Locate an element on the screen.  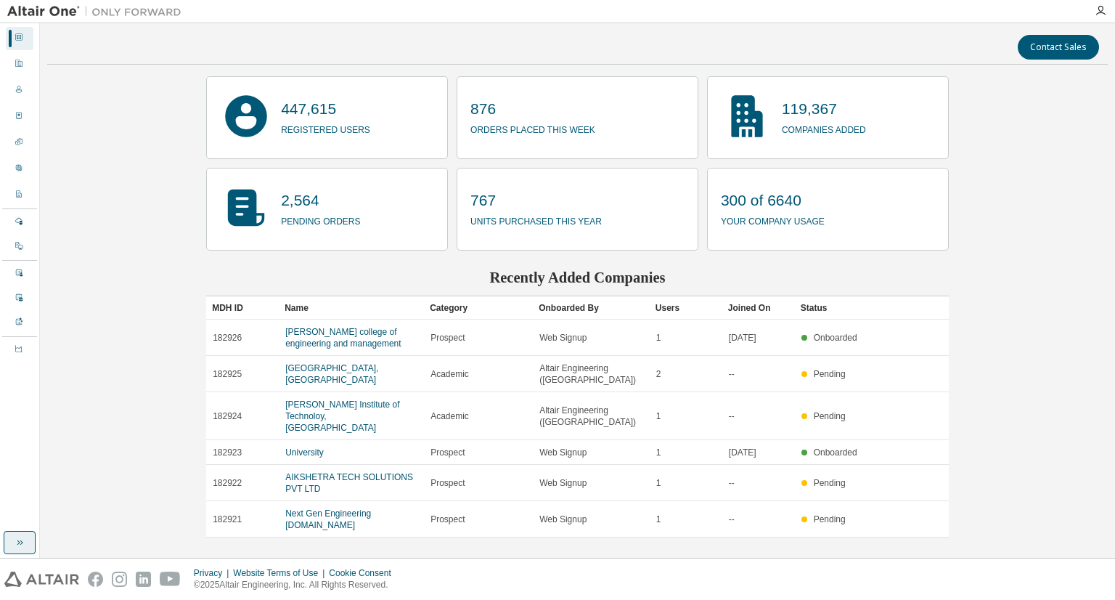
img: Altair One is located at coordinates (98, 12).